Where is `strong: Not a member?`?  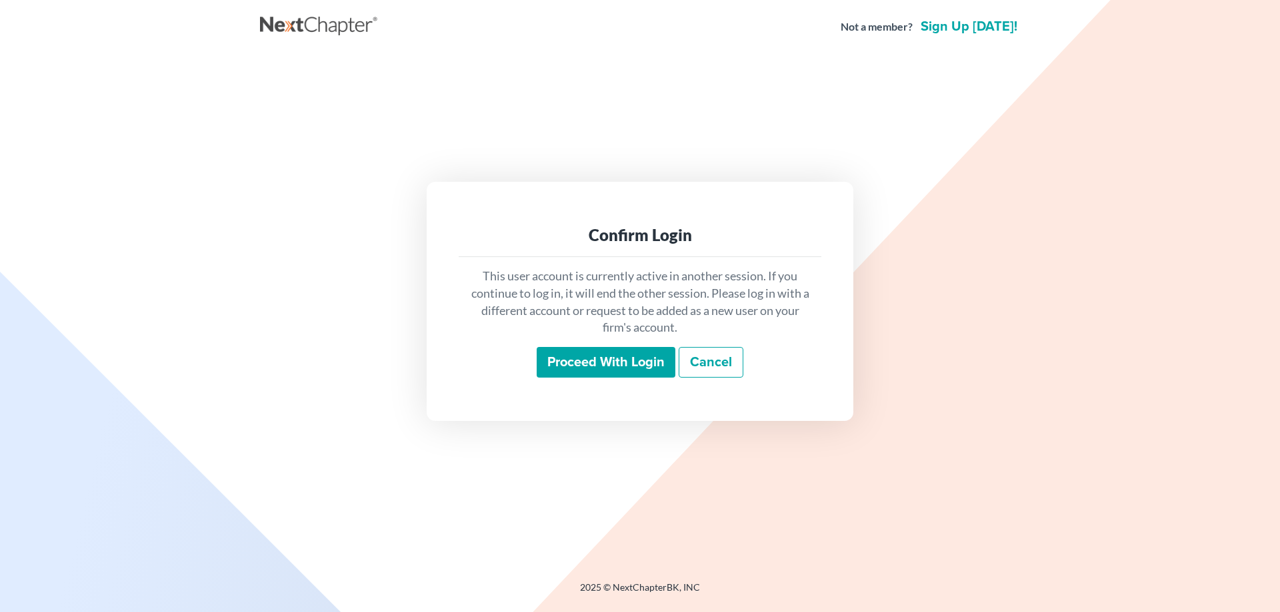 strong: Not a member? is located at coordinates (876, 27).